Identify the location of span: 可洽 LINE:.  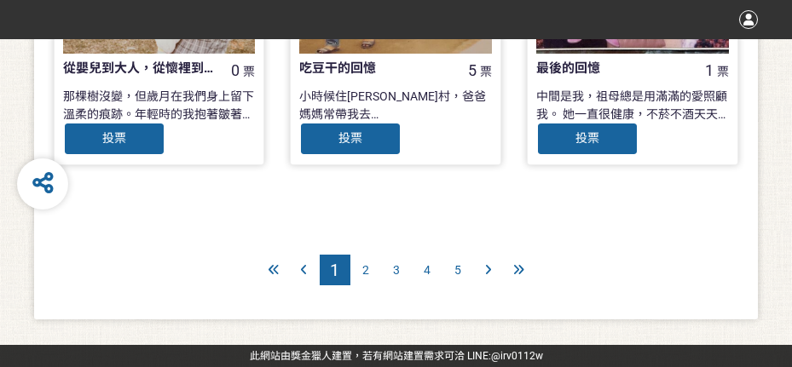
(396, 356).